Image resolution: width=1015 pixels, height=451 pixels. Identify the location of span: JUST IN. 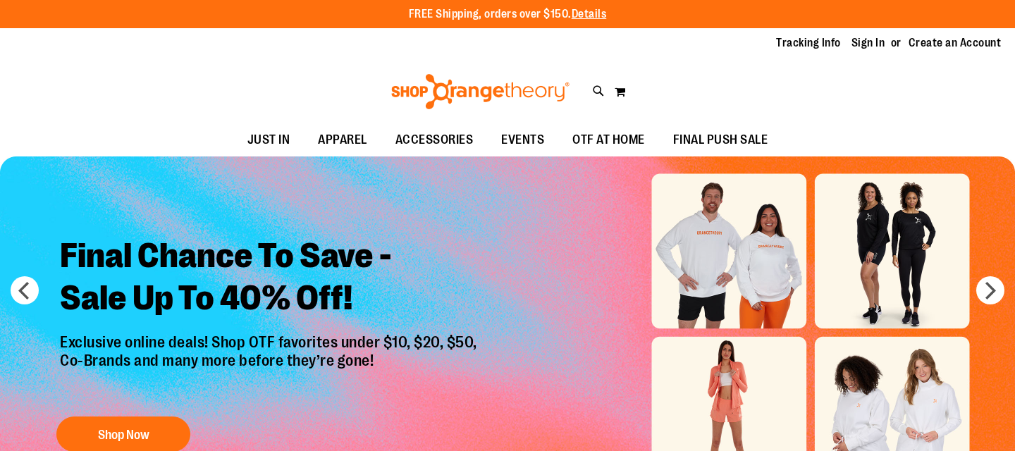
(269, 140).